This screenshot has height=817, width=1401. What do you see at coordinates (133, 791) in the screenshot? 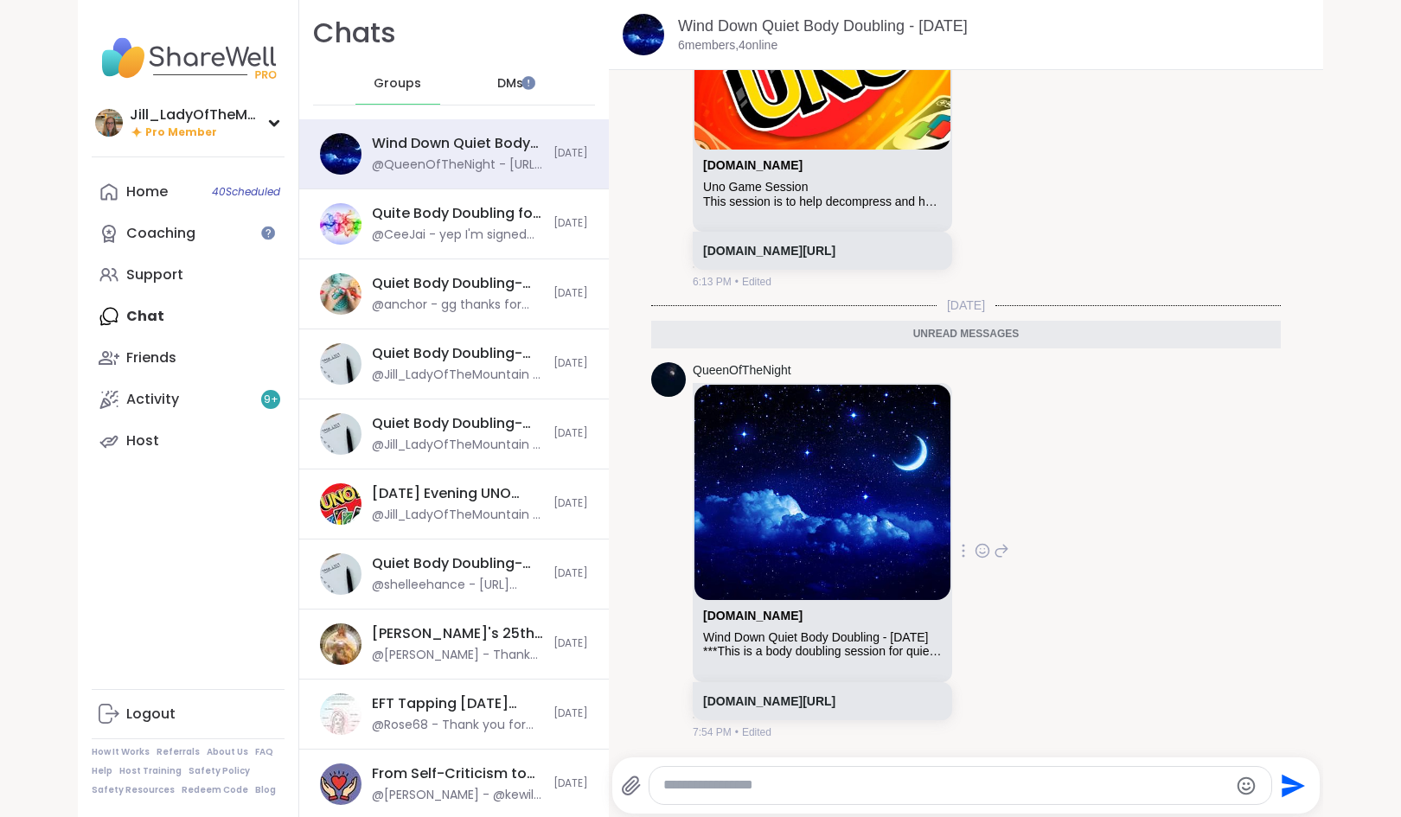
I see `a: Safety Resources` at bounding box center [133, 791].